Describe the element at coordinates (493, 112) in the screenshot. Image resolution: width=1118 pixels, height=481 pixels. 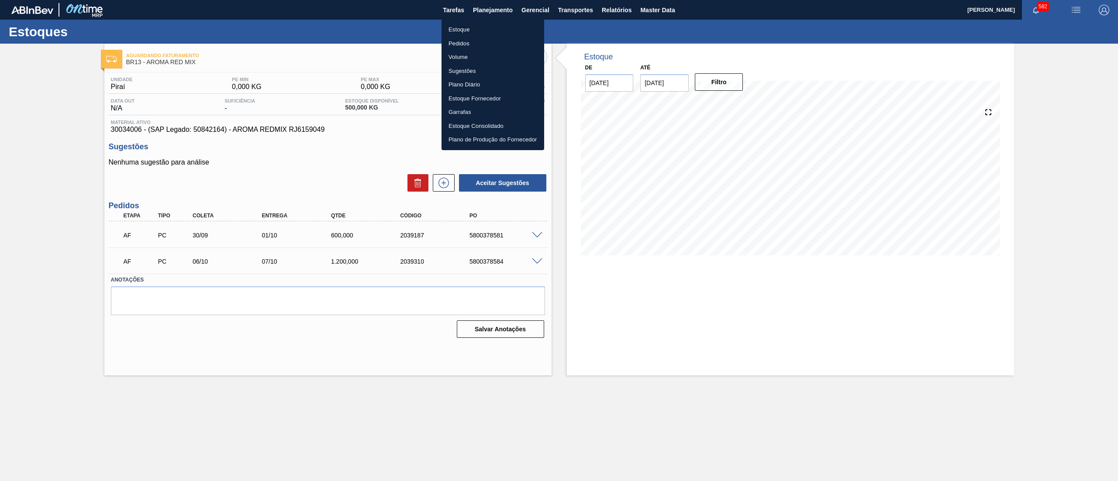
I see `li: Garrafas` at that location.